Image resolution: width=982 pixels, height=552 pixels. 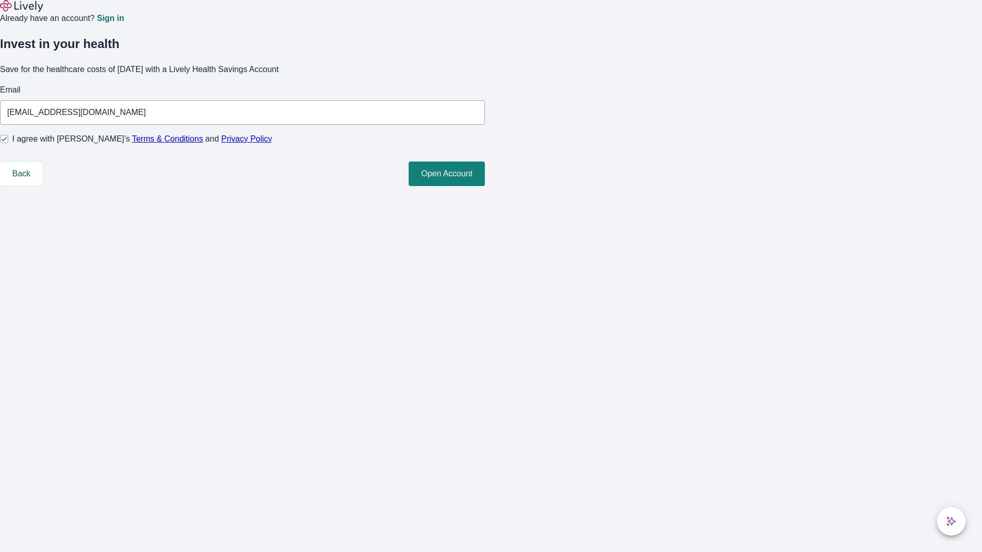 What do you see at coordinates (447, 174) in the screenshot?
I see `button: Open Account` at bounding box center [447, 174].